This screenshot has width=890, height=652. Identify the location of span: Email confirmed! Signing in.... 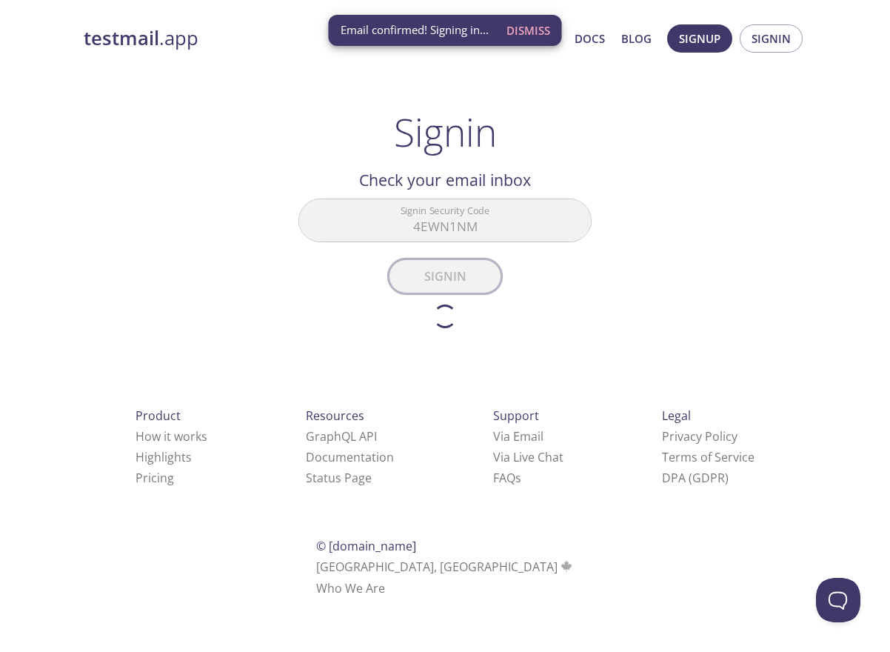
(415, 30).